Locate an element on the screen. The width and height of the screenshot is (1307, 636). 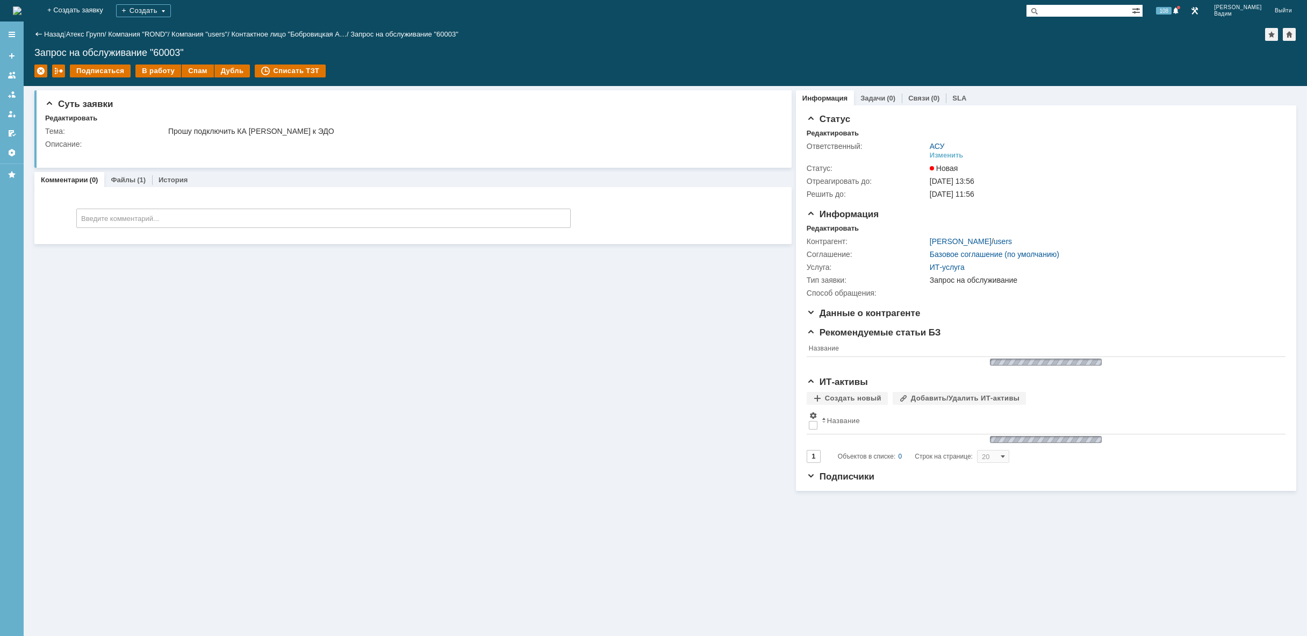
span: Вадим is located at coordinates (1238, 14).